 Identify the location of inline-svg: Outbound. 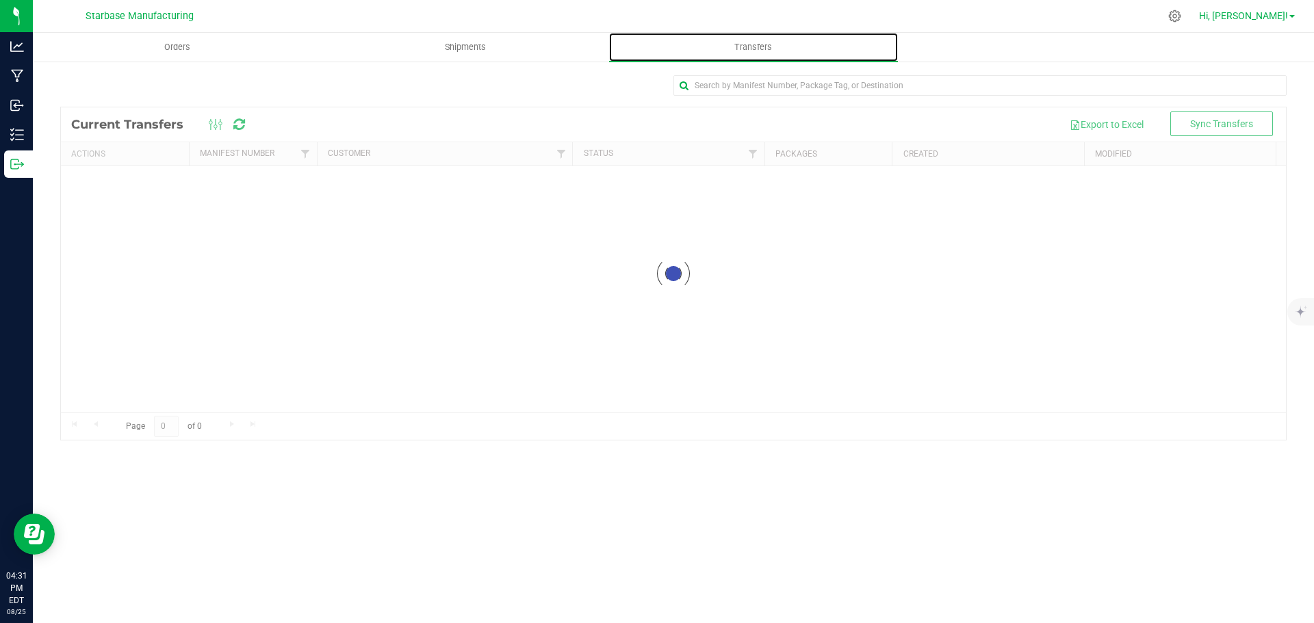
(17, 164).